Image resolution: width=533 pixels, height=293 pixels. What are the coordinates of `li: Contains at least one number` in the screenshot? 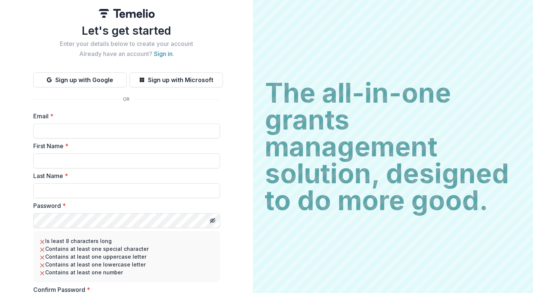 It's located at (127, 272).